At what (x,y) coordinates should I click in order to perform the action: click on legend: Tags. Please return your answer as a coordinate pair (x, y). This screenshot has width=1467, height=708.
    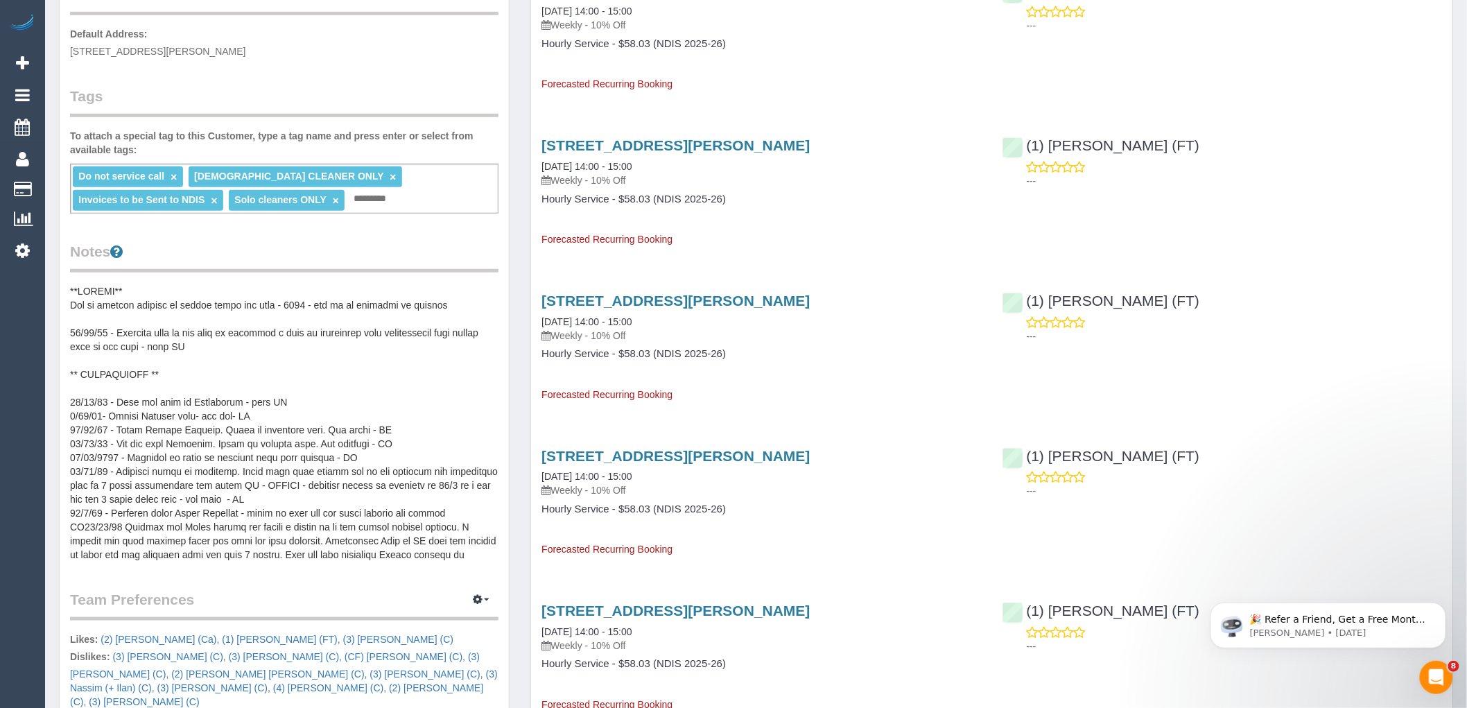
    Looking at the image, I should click on (284, 101).